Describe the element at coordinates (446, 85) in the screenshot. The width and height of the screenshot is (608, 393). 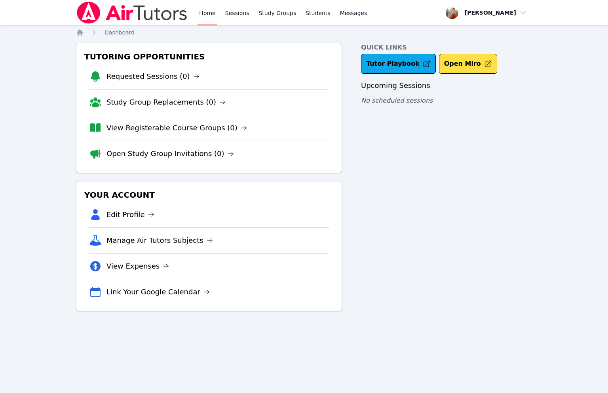
I see `h3: Upcoming Sessions` at that location.